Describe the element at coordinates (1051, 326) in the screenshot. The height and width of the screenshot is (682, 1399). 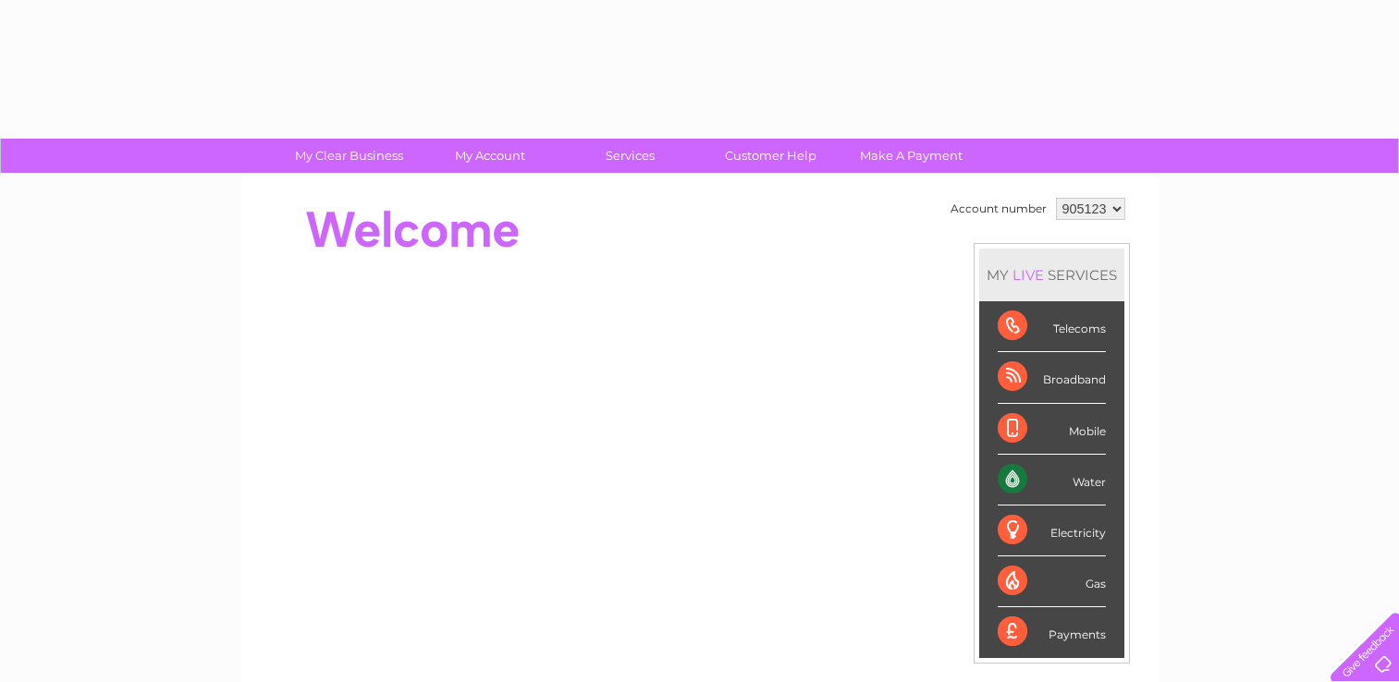
I see `div: Telecoms` at that location.